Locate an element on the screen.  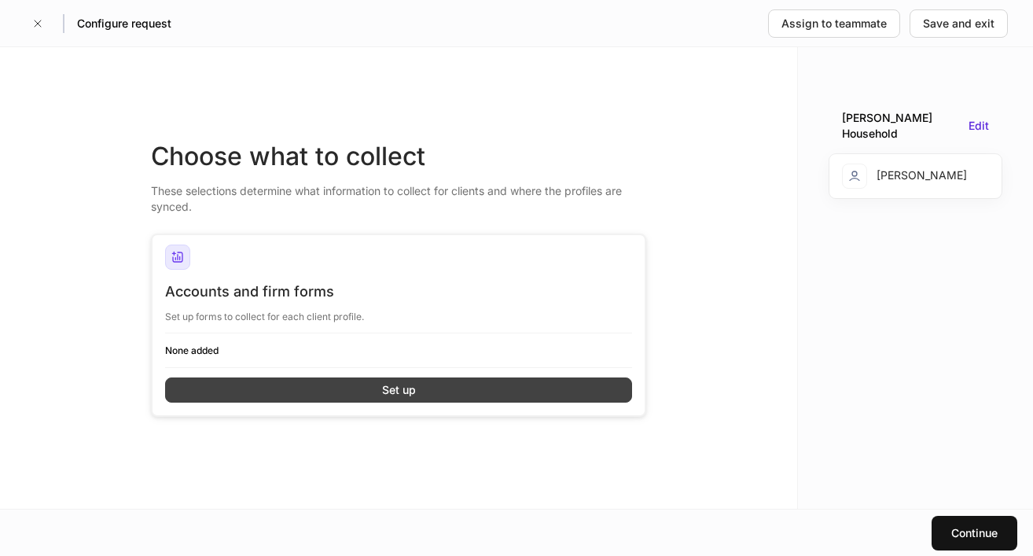
div: Choose what to collect is located at coordinates (399, 156).